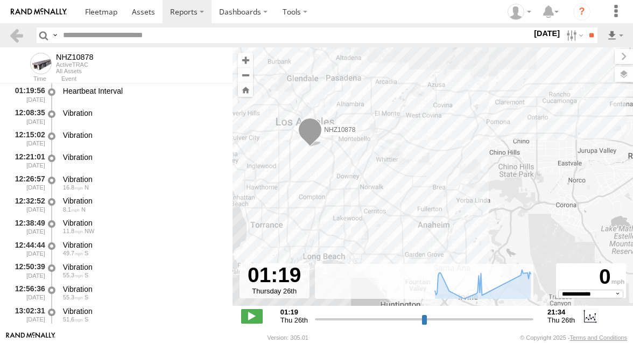  Describe the element at coordinates (520, 12) in the screenshot. I see `div: Zulema McIntosch` at that location.